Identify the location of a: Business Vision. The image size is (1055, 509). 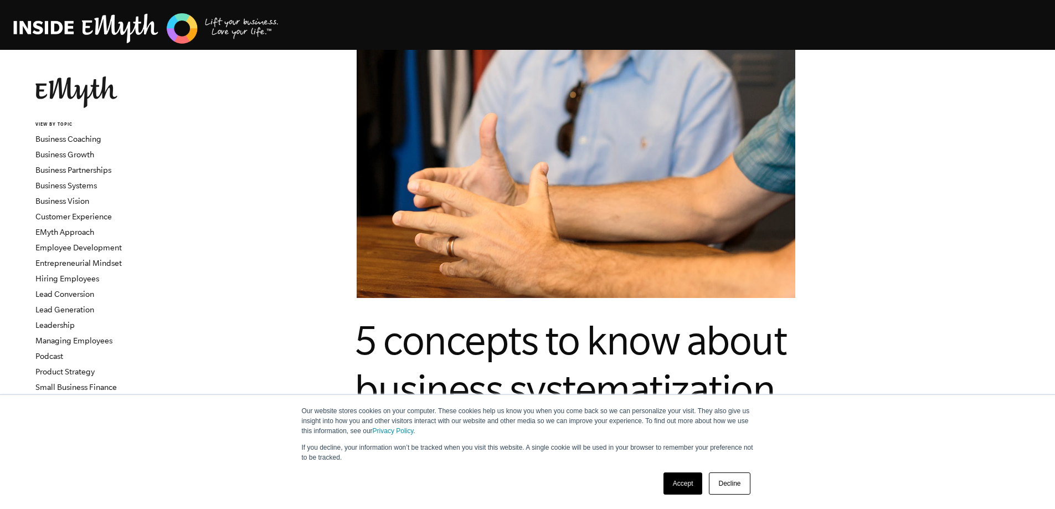
(62, 201).